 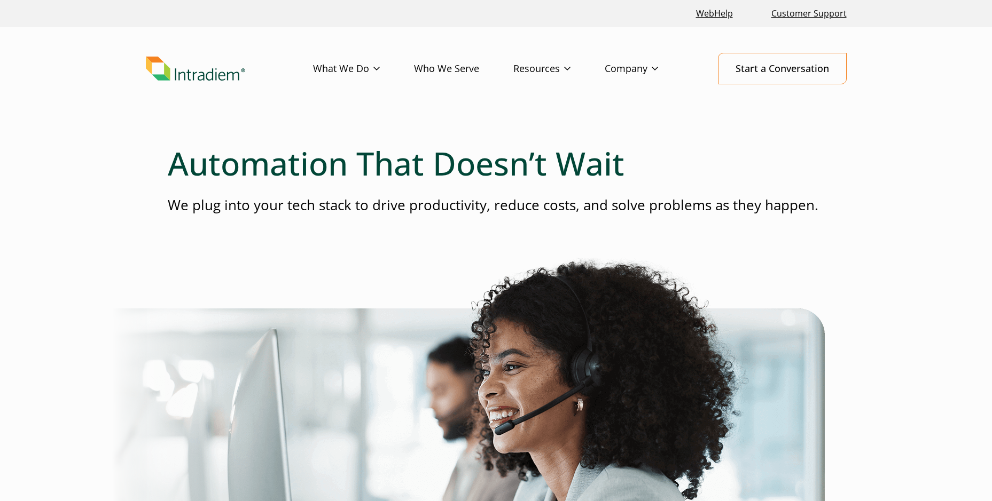 I want to click on p: We plug into your tech stack to drive productivity, reduce costs, and solve problems as they happen., so click(x=496, y=205).